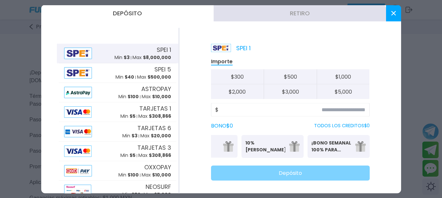 Image resolution: width=442 pixels, height=198 pixels. I want to click on span: OXXOPAY, so click(158, 167).